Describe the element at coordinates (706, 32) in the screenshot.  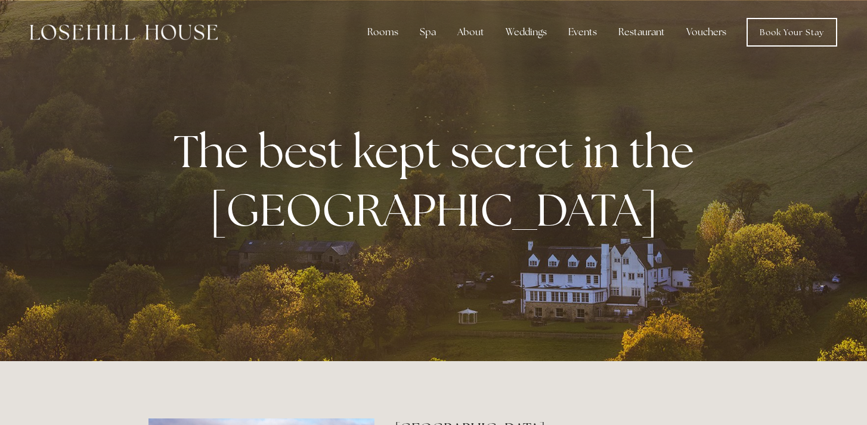
I see `a: Vouchers` at that location.